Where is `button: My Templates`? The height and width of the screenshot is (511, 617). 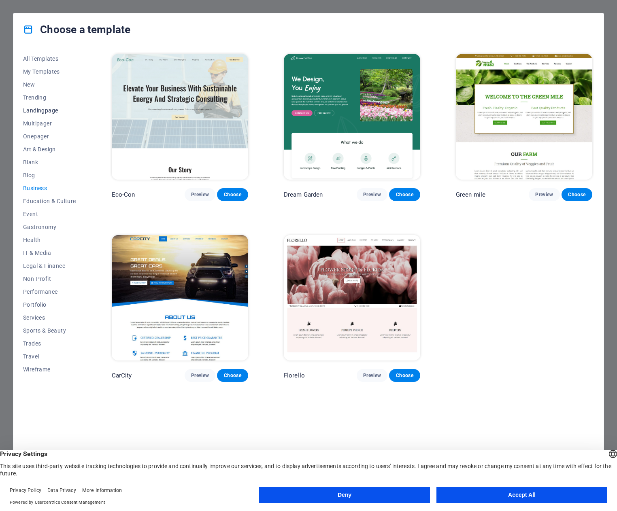
button: My Templates is located at coordinates (49, 72).